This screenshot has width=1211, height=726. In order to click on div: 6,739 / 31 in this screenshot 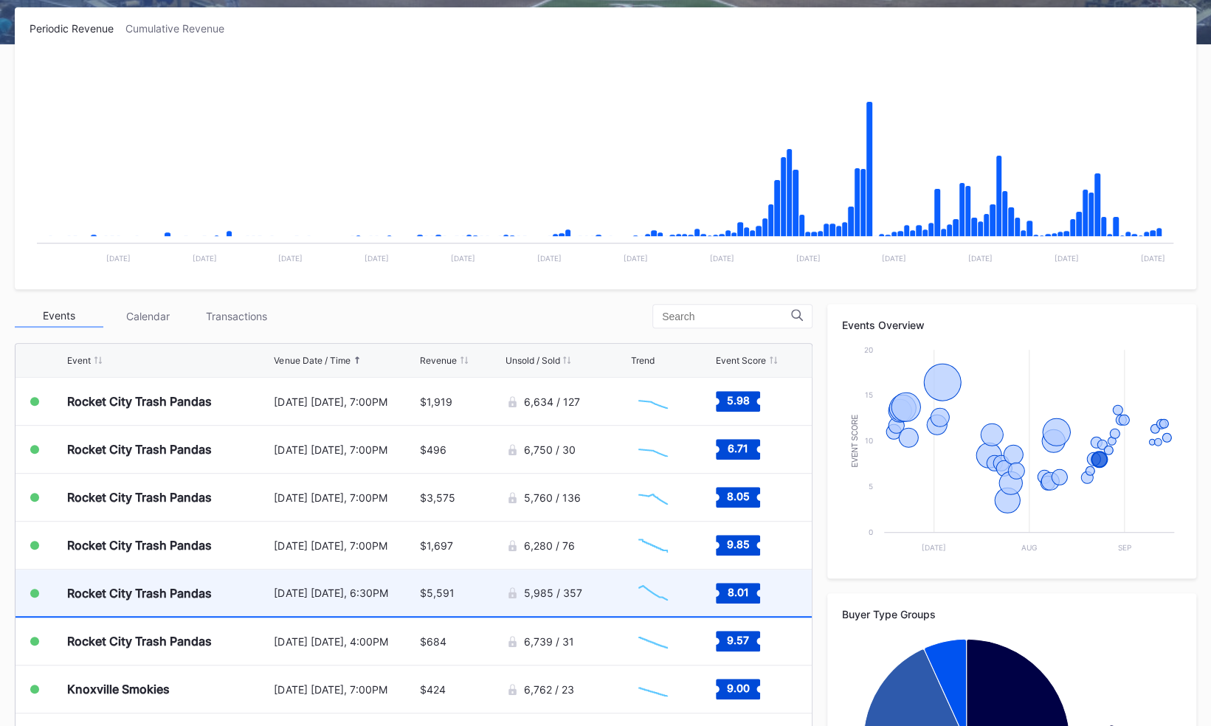, I will do `click(548, 641)`.